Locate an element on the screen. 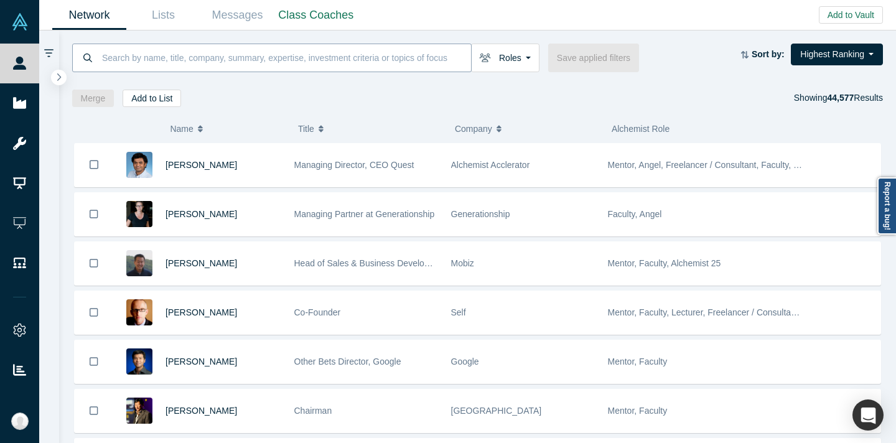 This screenshot has height=443, width=896. span: Generationship is located at coordinates (481, 214).